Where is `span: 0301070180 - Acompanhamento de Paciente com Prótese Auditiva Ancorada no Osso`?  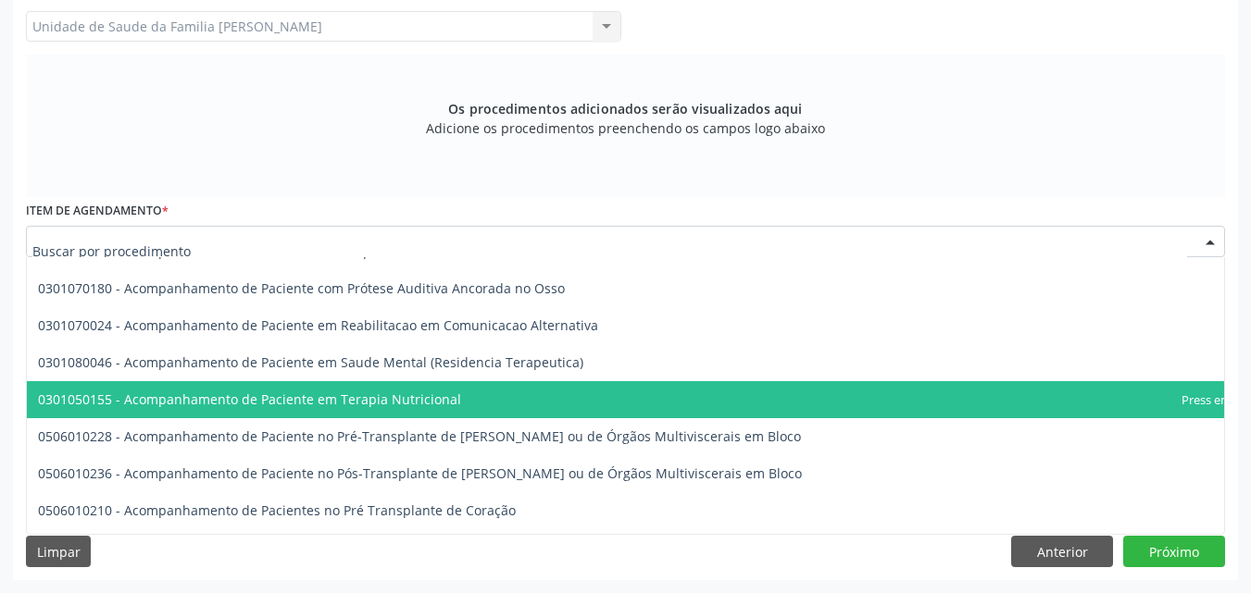
span: 0301070180 - Acompanhamento de Paciente com Prótese Auditiva Ancorada no Osso is located at coordinates (301, 288).